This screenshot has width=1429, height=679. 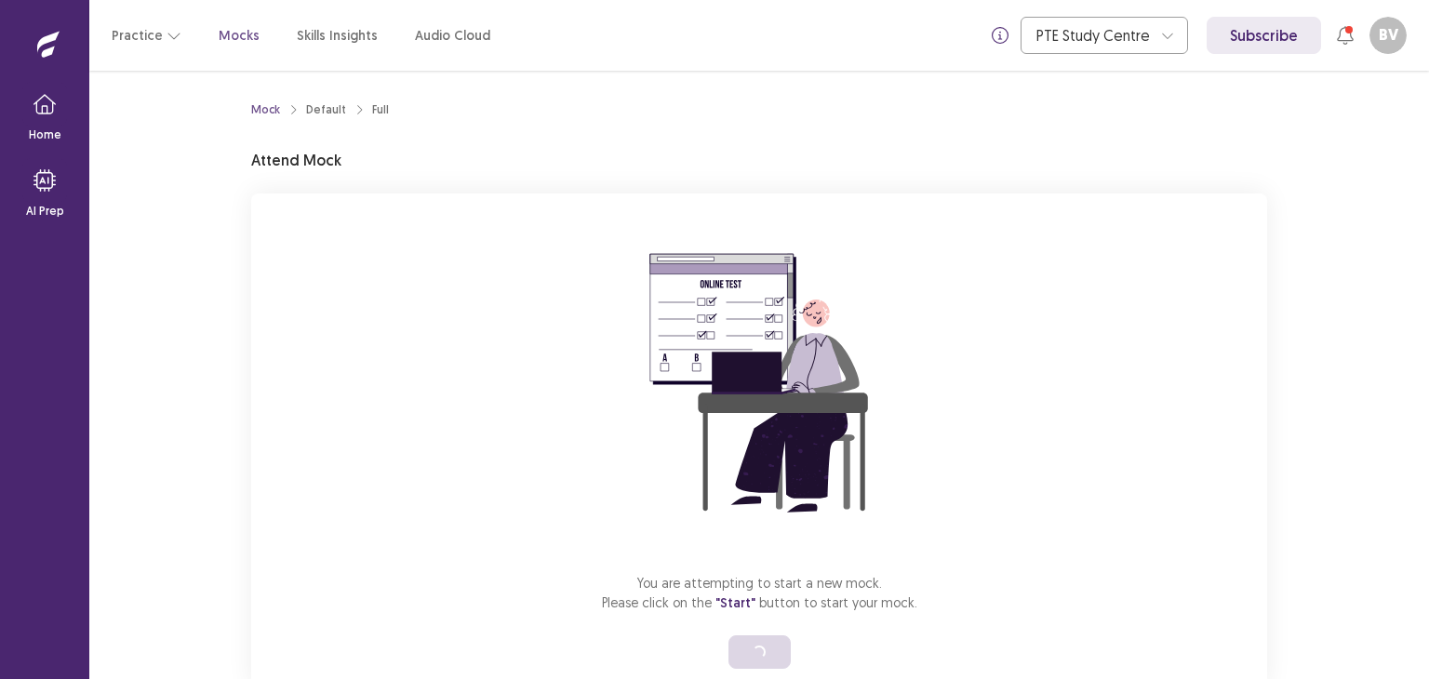 I want to click on p: Skills Insights, so click(x=337, y=35).